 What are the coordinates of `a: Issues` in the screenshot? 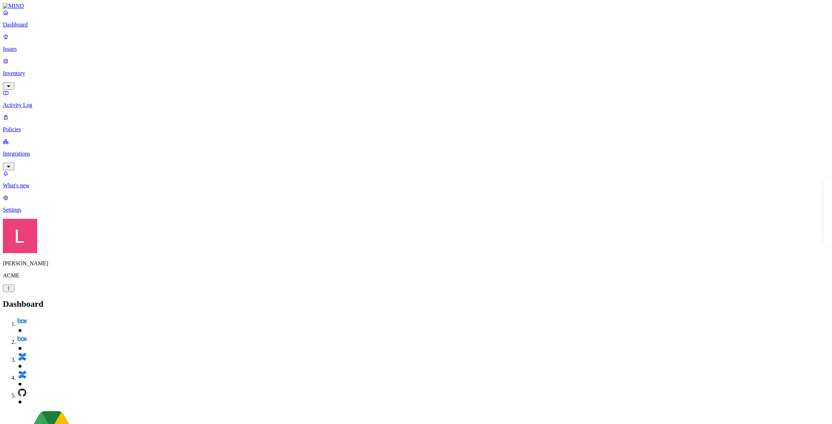 It's located at (416, 43).